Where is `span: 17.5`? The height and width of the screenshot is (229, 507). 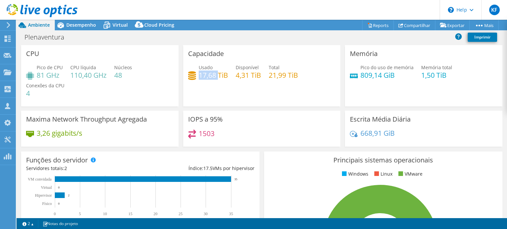 span: 17.5 is located at coordinates (208, 168).